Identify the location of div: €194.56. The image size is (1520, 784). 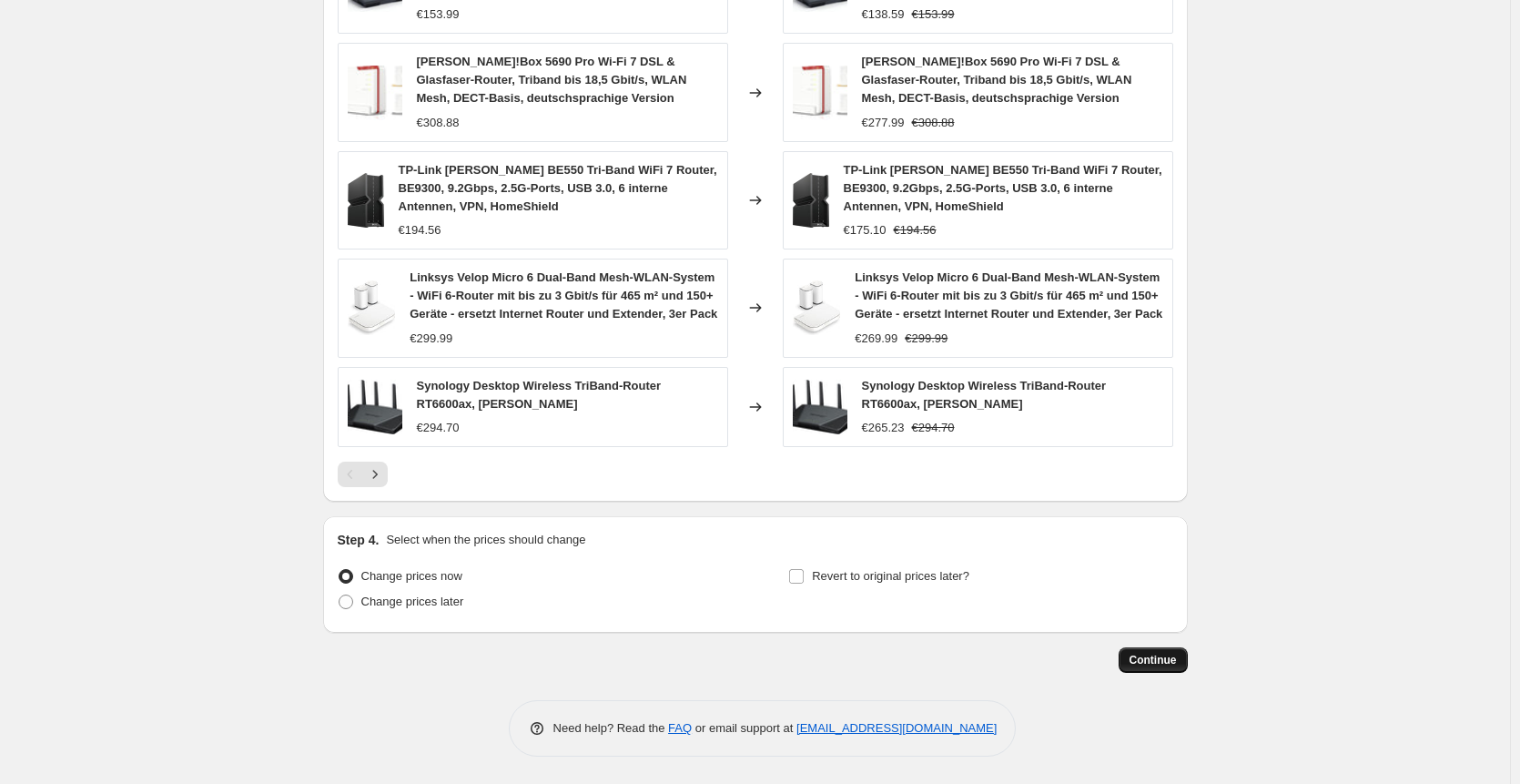
(420, 230).